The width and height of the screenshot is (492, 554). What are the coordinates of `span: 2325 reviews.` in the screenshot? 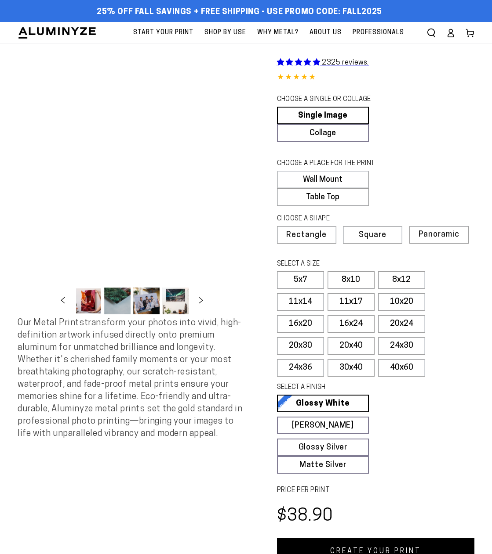 It's located at (345, 63).